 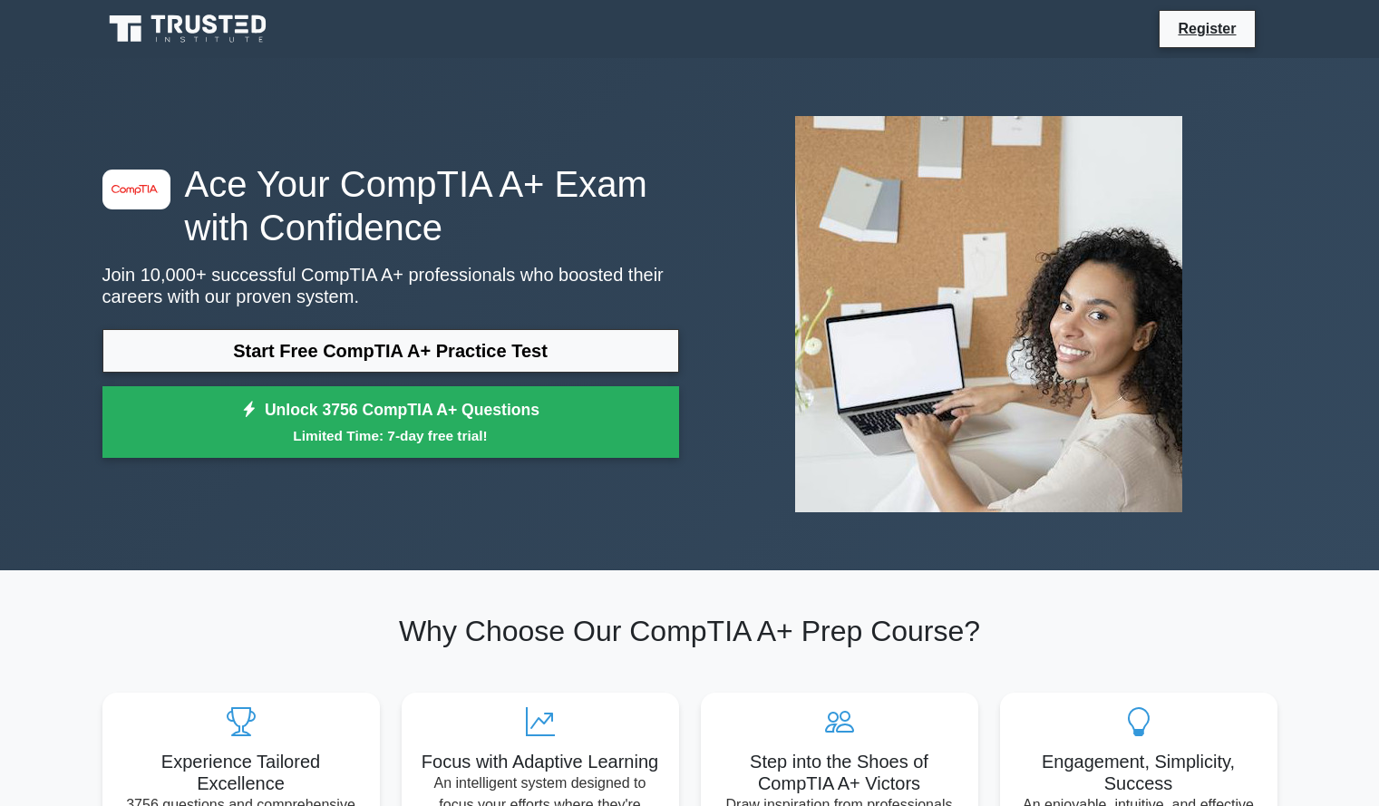 I want to click on h2: Why Choose Our CompTIA A+ Prep Course?, so click(x=690, y=631).